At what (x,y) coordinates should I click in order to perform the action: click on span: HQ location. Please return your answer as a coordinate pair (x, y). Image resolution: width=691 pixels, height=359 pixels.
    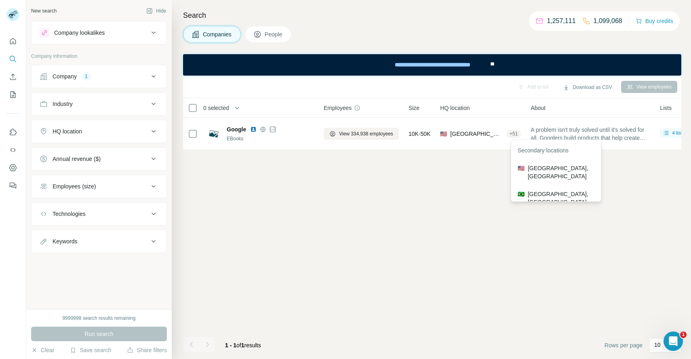
    Looking at the image, I should click on (455, 108).